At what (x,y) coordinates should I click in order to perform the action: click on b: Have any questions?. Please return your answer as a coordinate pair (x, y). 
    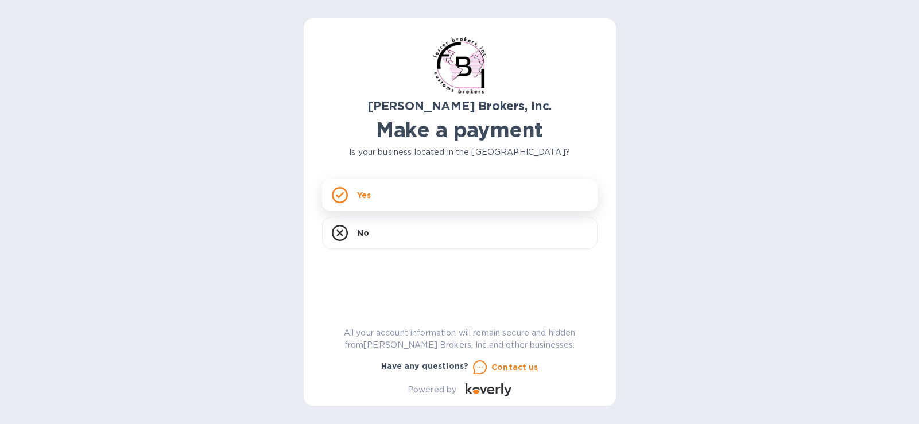
    Looking at the image, I should click on (425, 366).